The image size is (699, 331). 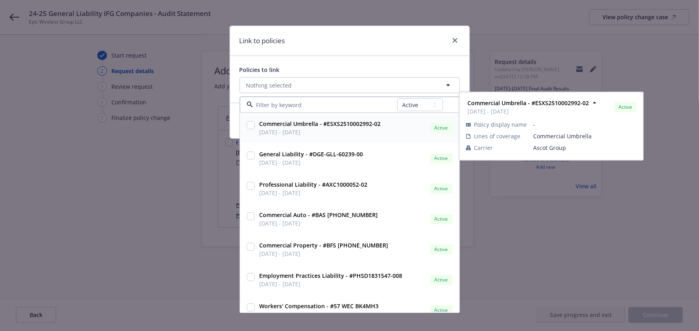 What do you see at coordinates (311, 155) in the screenshot?
I see `strong: General Liability - #DGE-GLL-60239-00` at bounding box center [311, 155].